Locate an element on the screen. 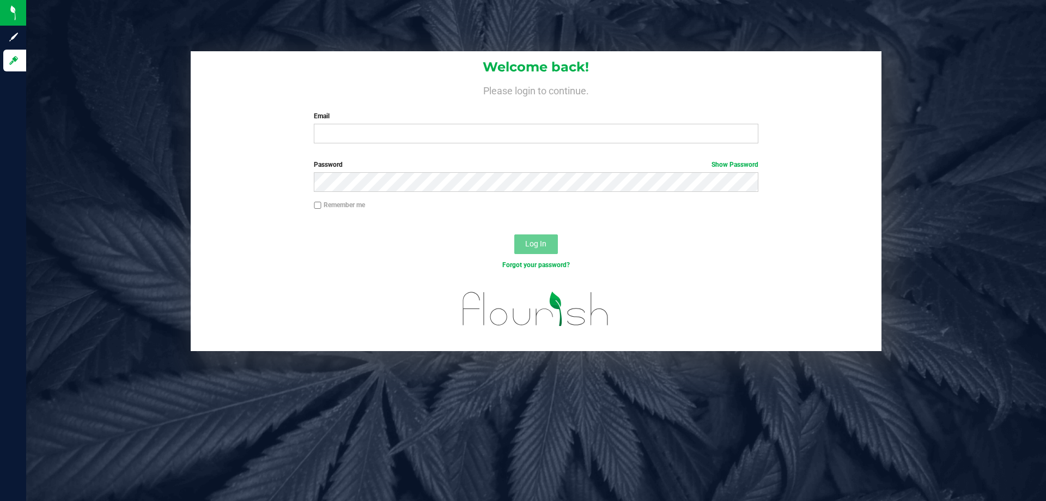  label: Remember me is located at coordinates (339, 205).